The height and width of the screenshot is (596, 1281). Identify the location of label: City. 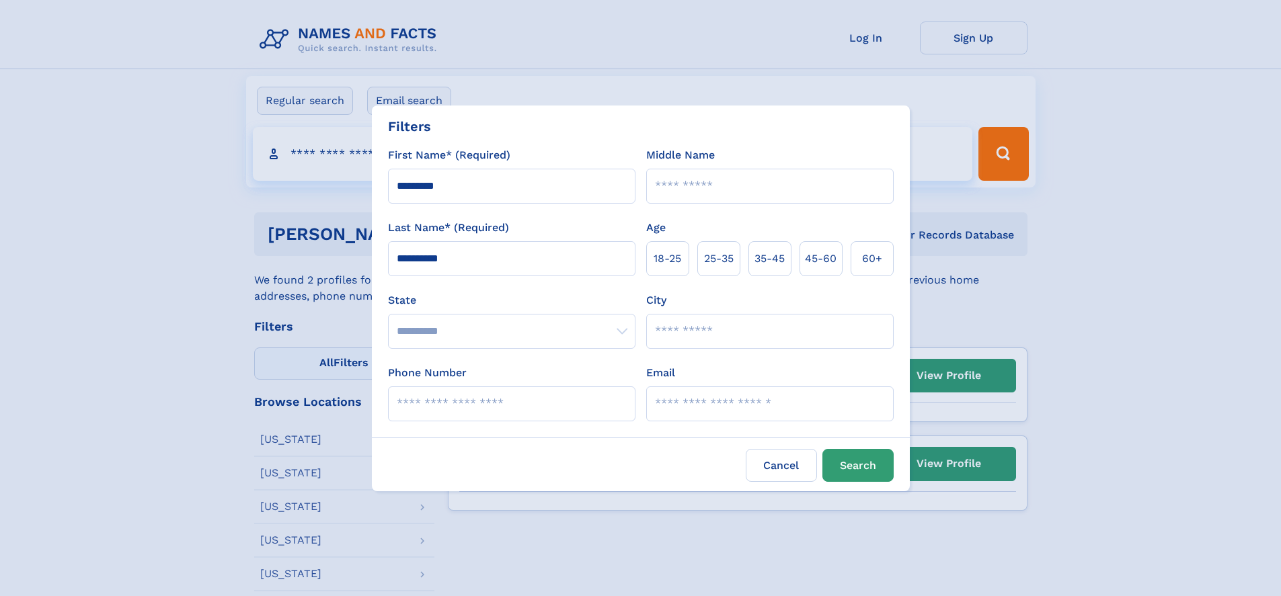
(656, 301).